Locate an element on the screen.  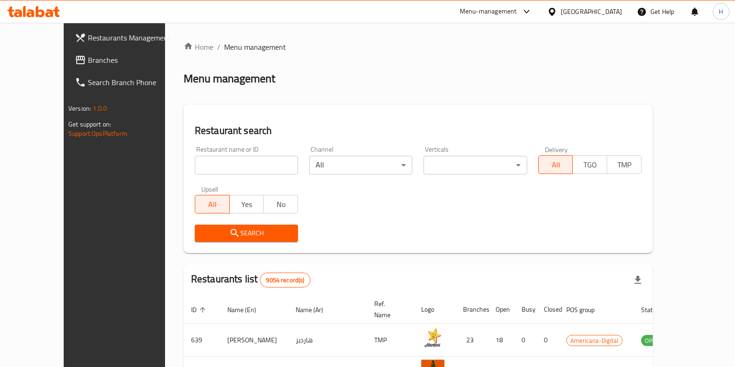
button: Yes is located at coordinates (246, 204).